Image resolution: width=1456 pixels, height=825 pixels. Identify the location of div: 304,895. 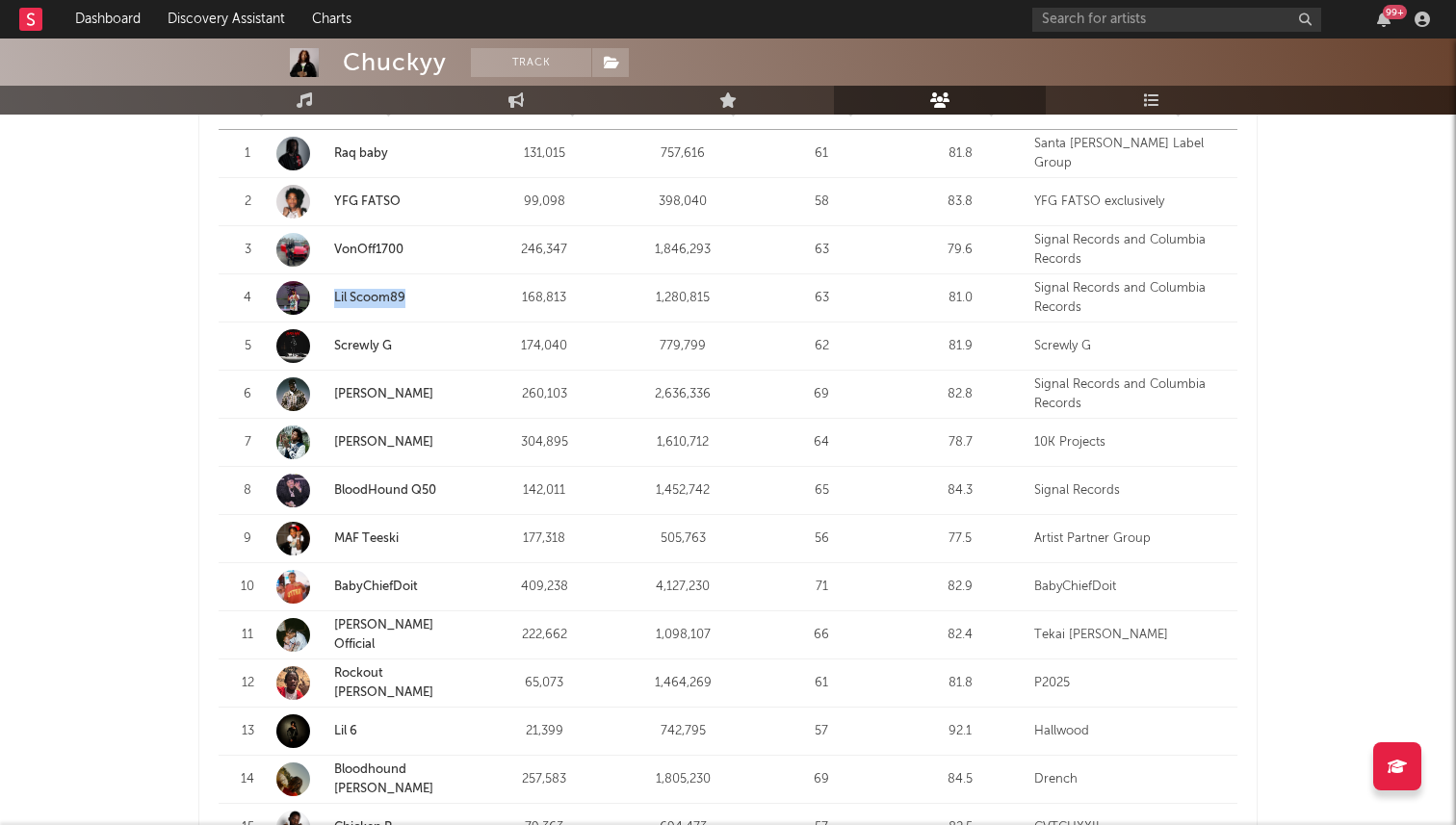
(544, 443).